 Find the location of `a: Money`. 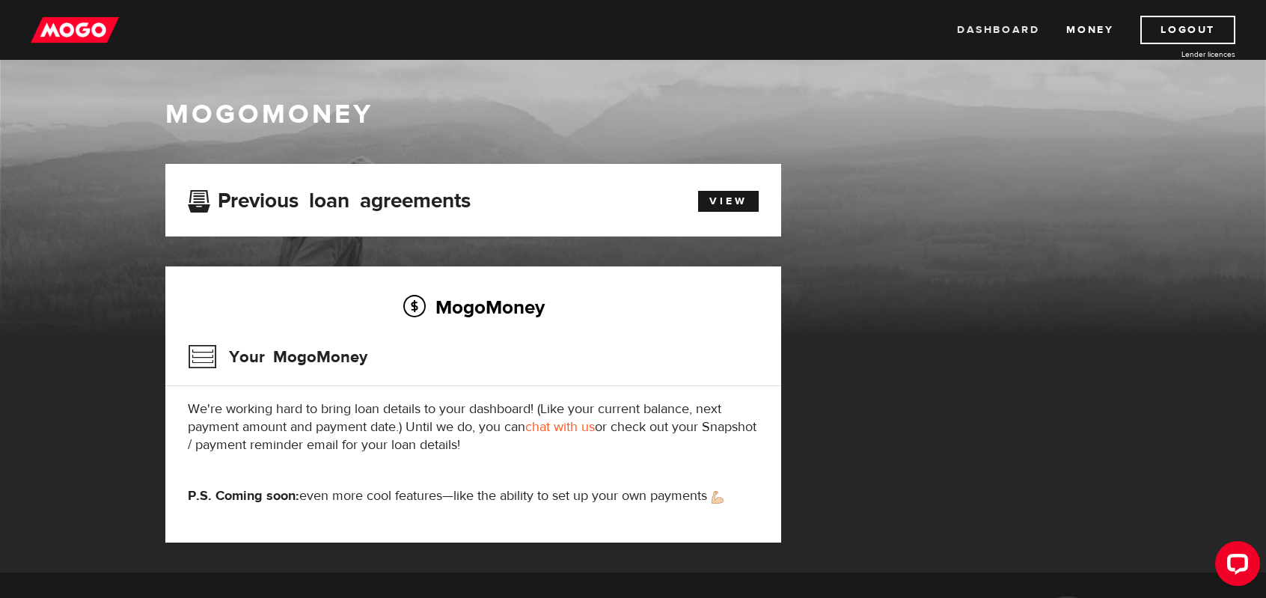

a: Money is located at coordinates (1089, 30).